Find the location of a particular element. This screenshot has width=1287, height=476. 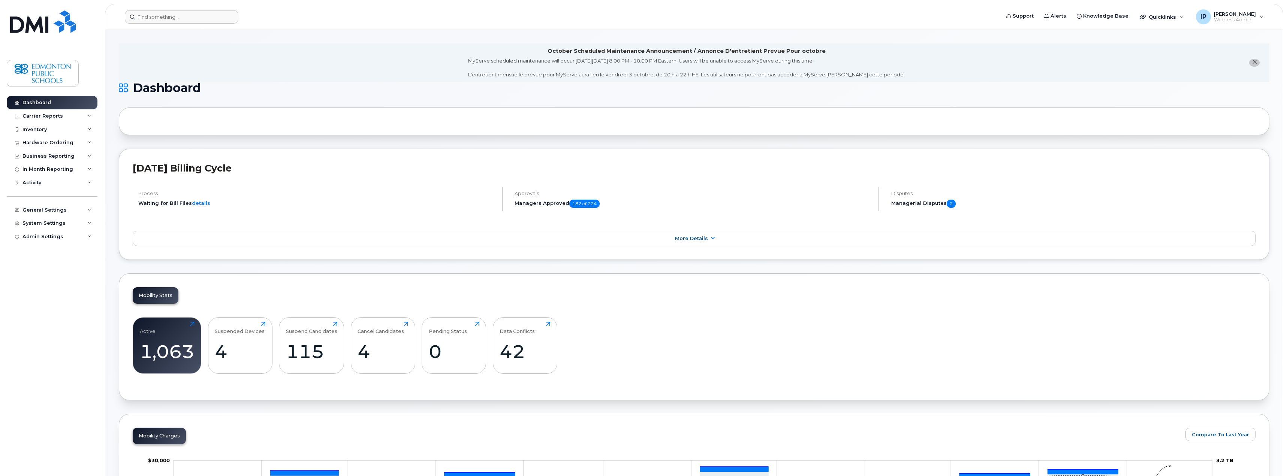

tspan: 3.2 TB is located at coordinates (1225, 460).